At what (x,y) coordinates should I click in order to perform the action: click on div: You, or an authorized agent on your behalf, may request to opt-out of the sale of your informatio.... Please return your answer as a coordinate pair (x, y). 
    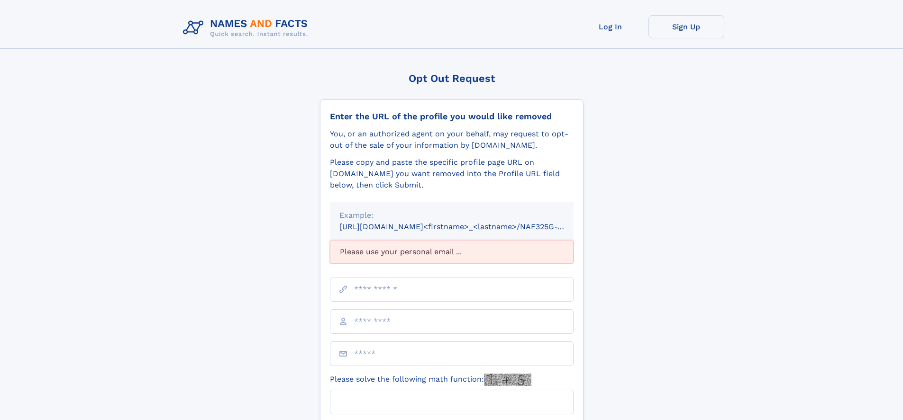
    Looking at the image, I should click on (452, 140).